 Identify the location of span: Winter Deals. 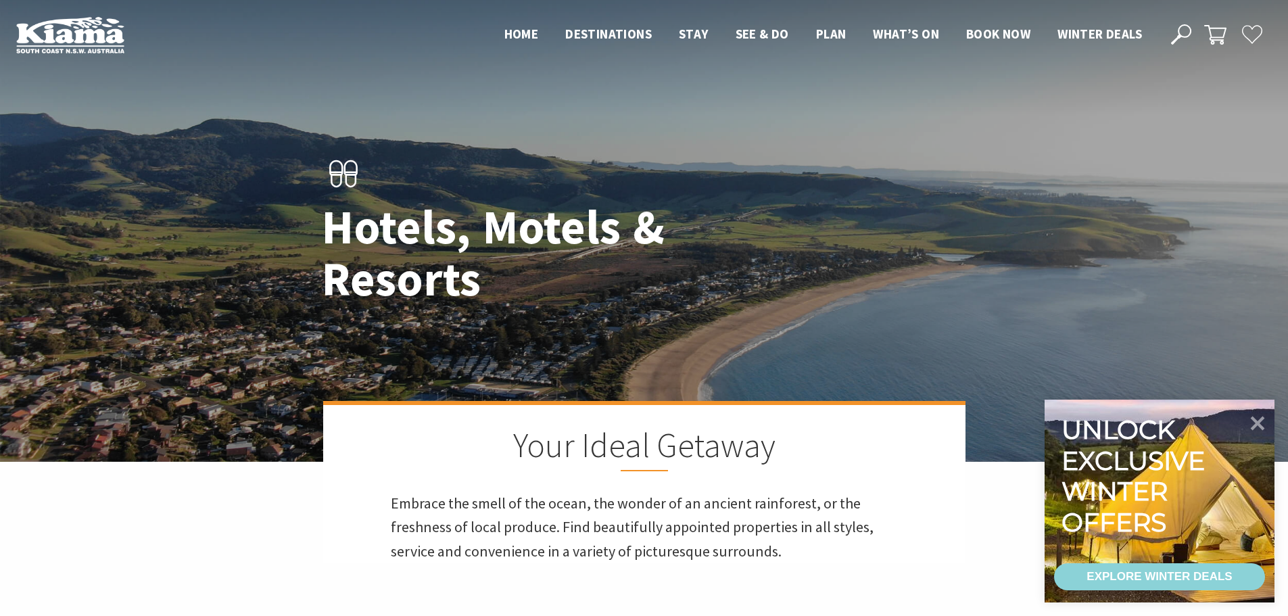
(1099, 34).